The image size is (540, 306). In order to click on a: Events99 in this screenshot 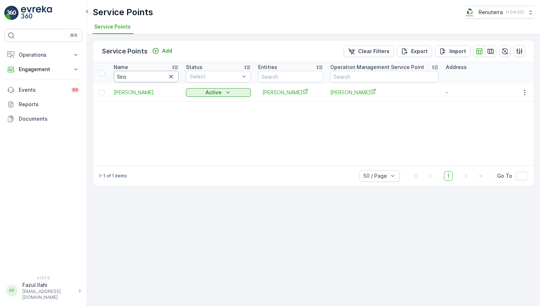, I will do `click(43, 90)`.